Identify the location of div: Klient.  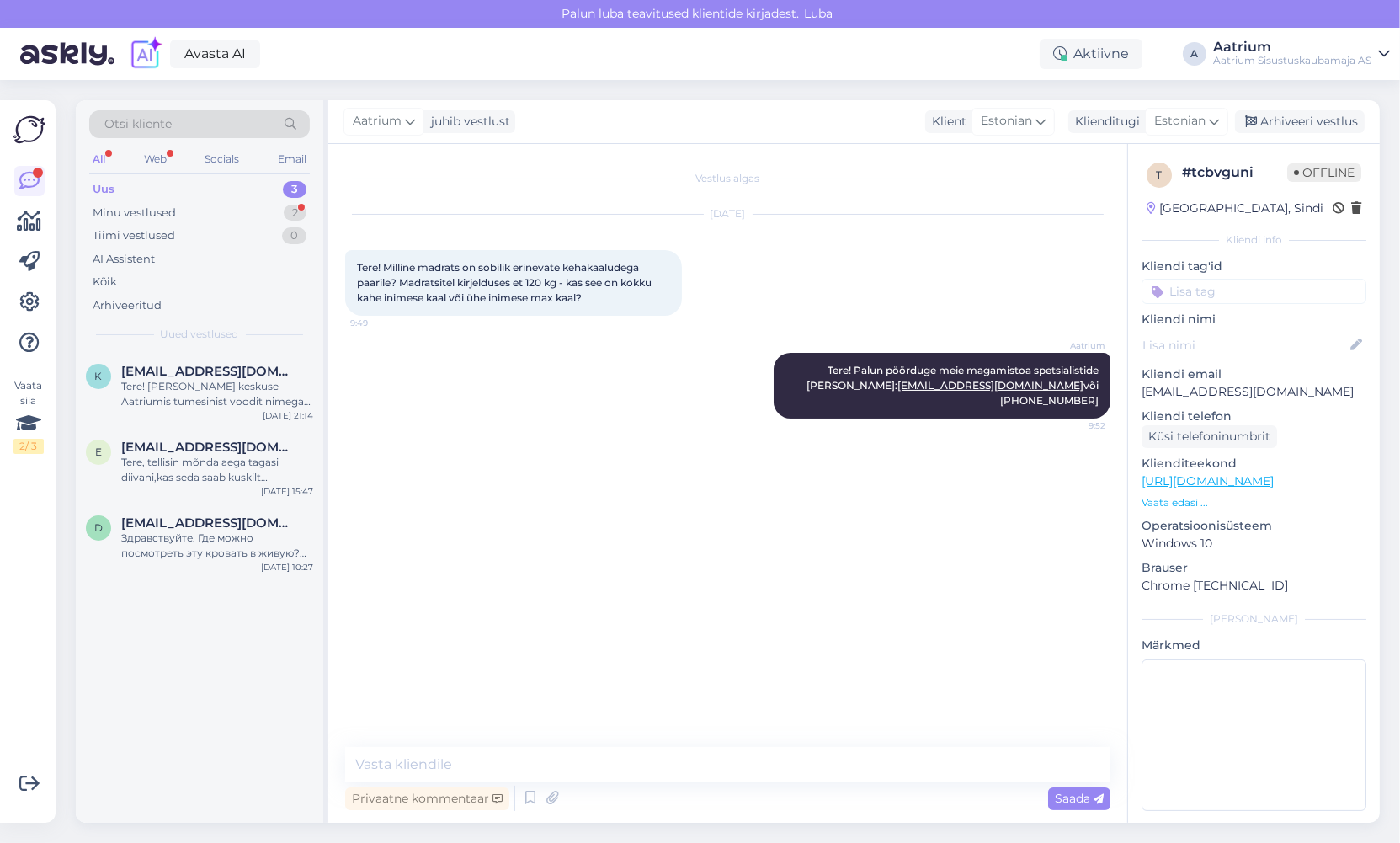
(945, 121).